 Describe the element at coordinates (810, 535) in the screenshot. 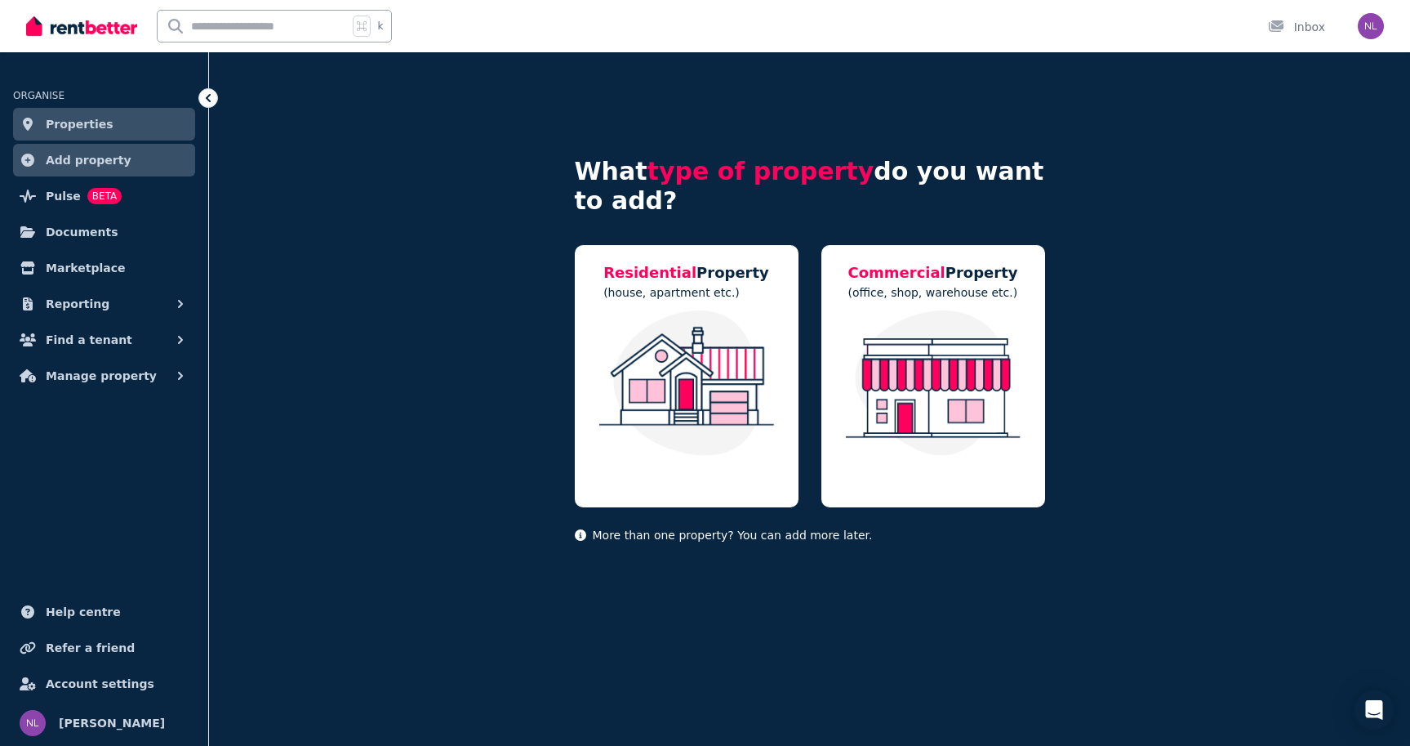

I see `p: More than one property? You can add more later.` at that location.